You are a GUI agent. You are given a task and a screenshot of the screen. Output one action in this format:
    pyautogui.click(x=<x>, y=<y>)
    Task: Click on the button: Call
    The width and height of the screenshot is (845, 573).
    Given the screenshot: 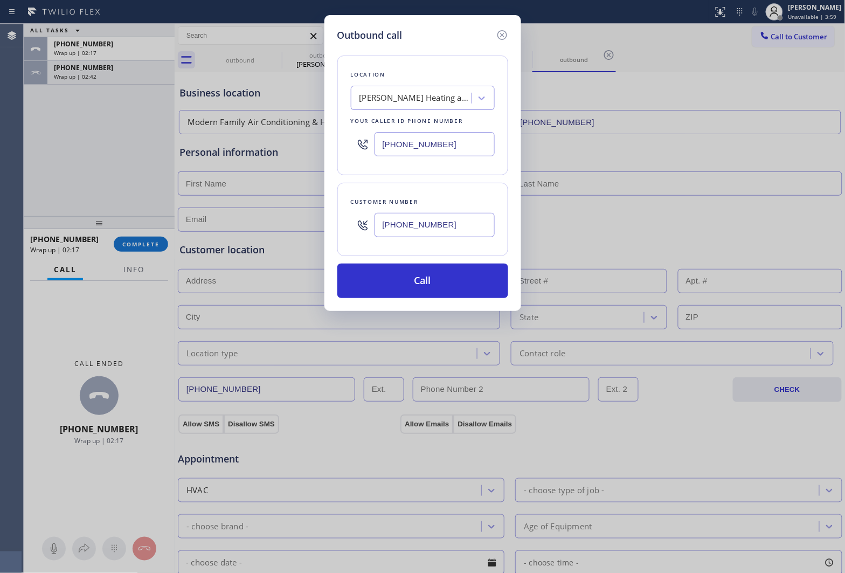 What is the action you would take?
    pyautogui.click(x=422, y=281)
    